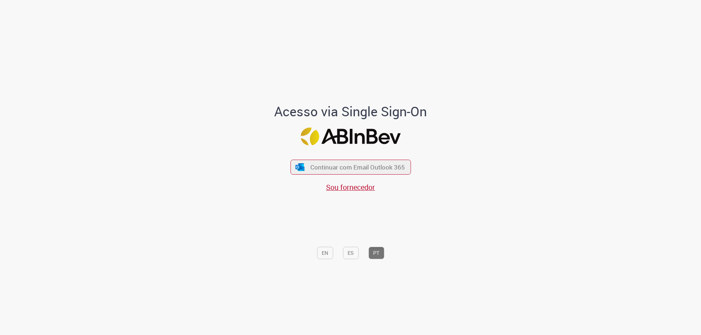  What do you see at coordinates (350, 112) in the screenshot?
I see `h1: Acesso via Single Sign-On` at bounding box center [350, 112].